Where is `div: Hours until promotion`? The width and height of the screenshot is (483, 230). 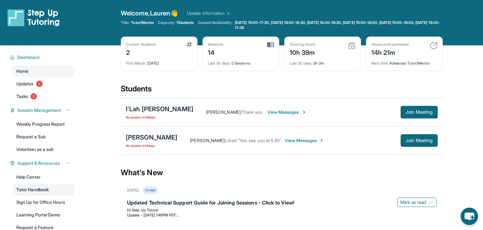 div: Hours until promotion is located at coordinates (390, 44).